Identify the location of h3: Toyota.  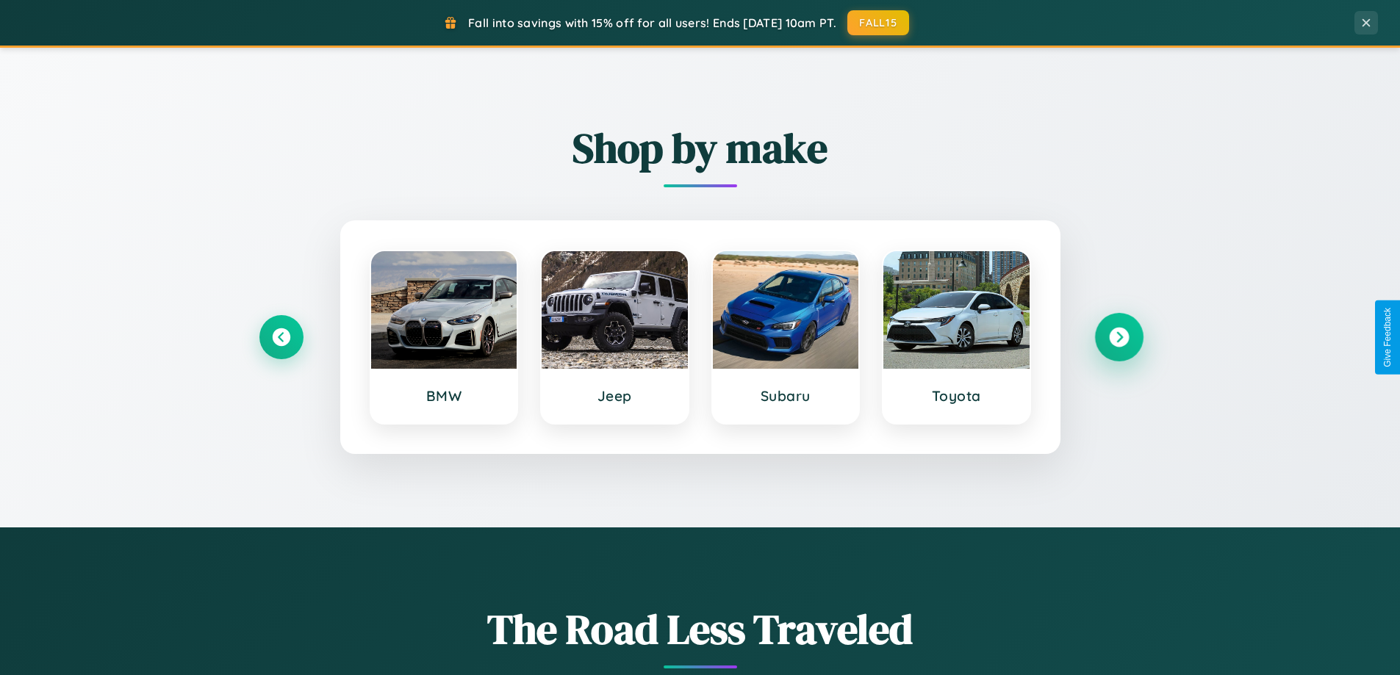
(956, 396).